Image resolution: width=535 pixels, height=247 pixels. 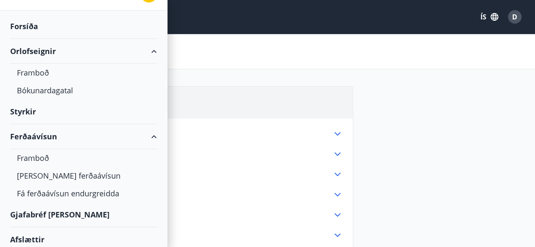 What do you see at coordinates (83, 137) in the screenshot?
I see `div: Ferðaávísun` at bounding box center [83, 137].